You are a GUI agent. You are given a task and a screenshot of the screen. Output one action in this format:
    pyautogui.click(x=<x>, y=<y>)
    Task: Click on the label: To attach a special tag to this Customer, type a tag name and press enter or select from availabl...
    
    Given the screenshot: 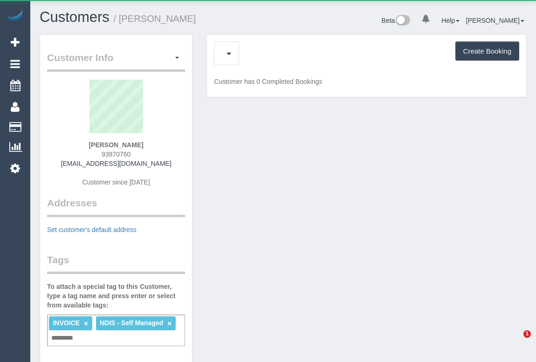 What is the action you would take?
    pyautogui.click(x=116, y=296)
    